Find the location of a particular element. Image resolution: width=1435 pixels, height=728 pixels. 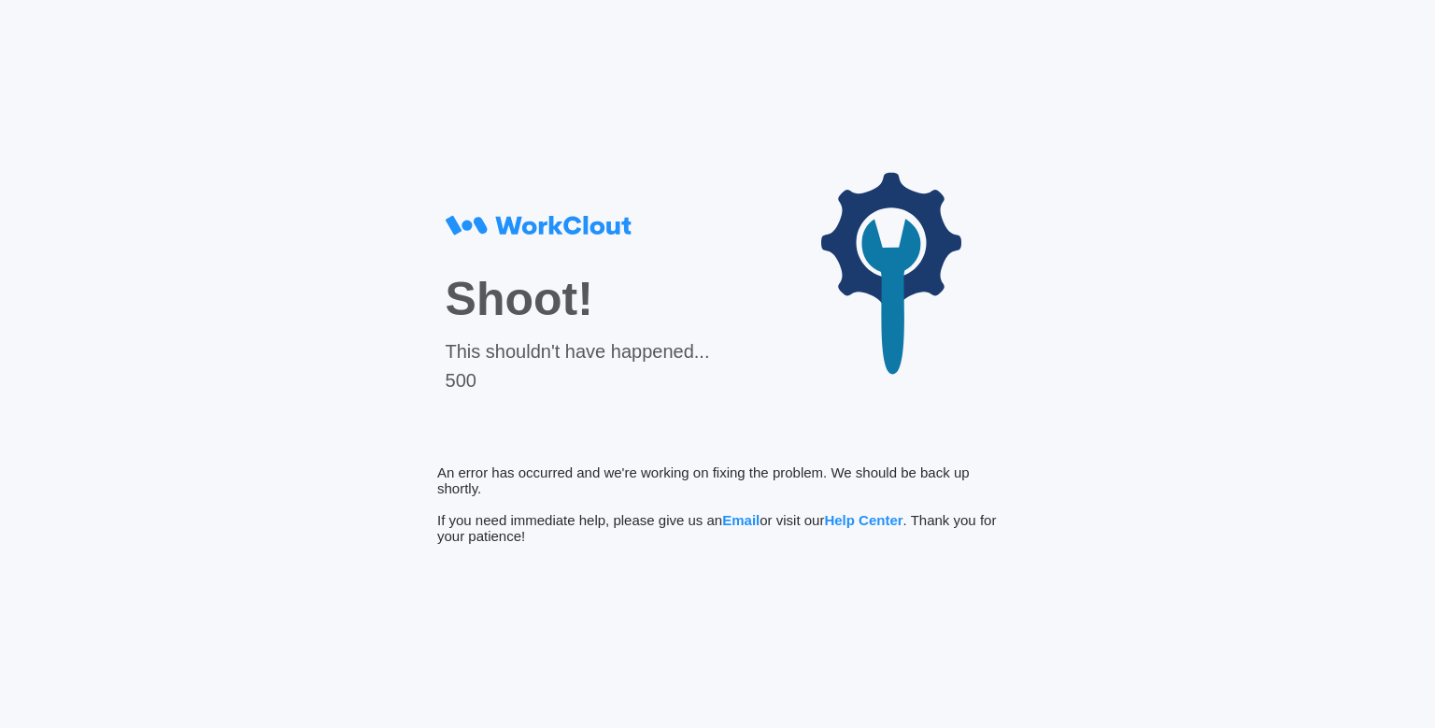

span: Email is located at coordinates (741, 520).